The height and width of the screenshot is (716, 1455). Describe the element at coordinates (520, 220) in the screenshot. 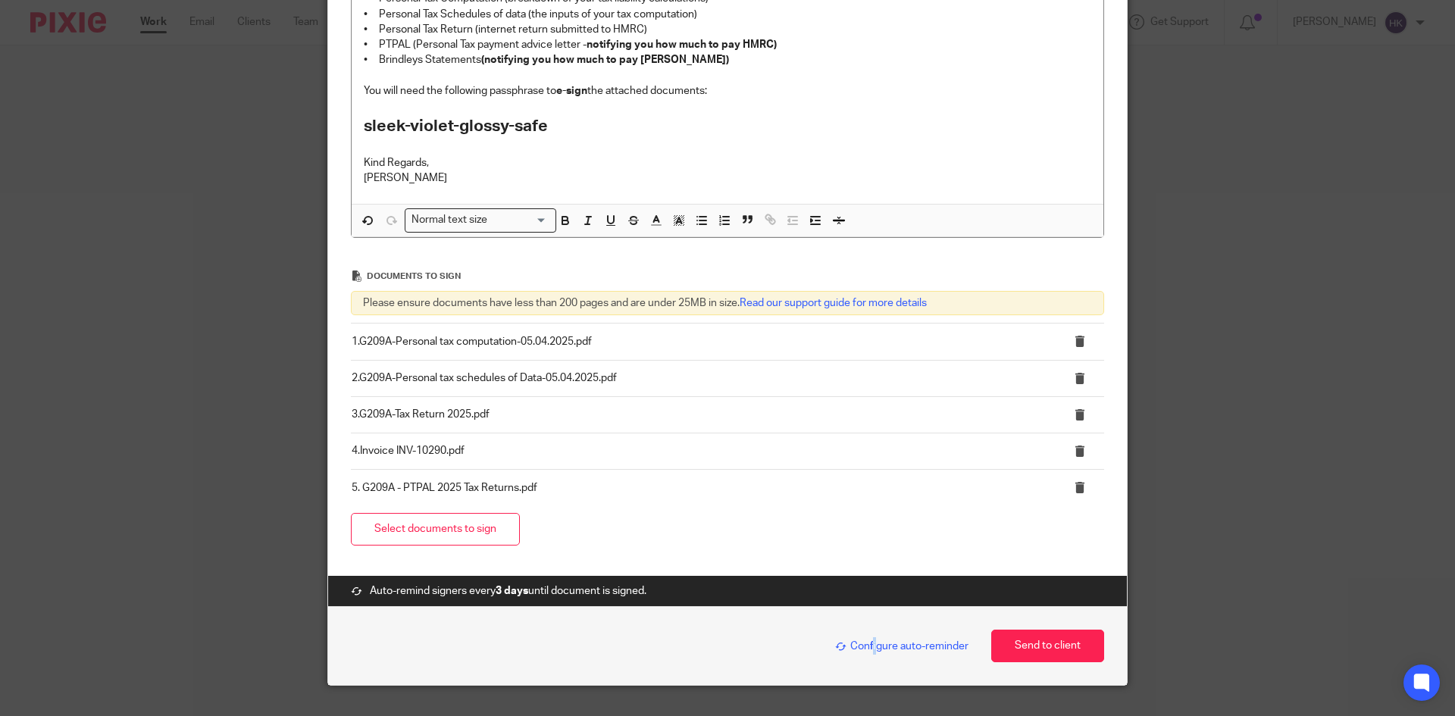

I see `input: Search for option` at that location.